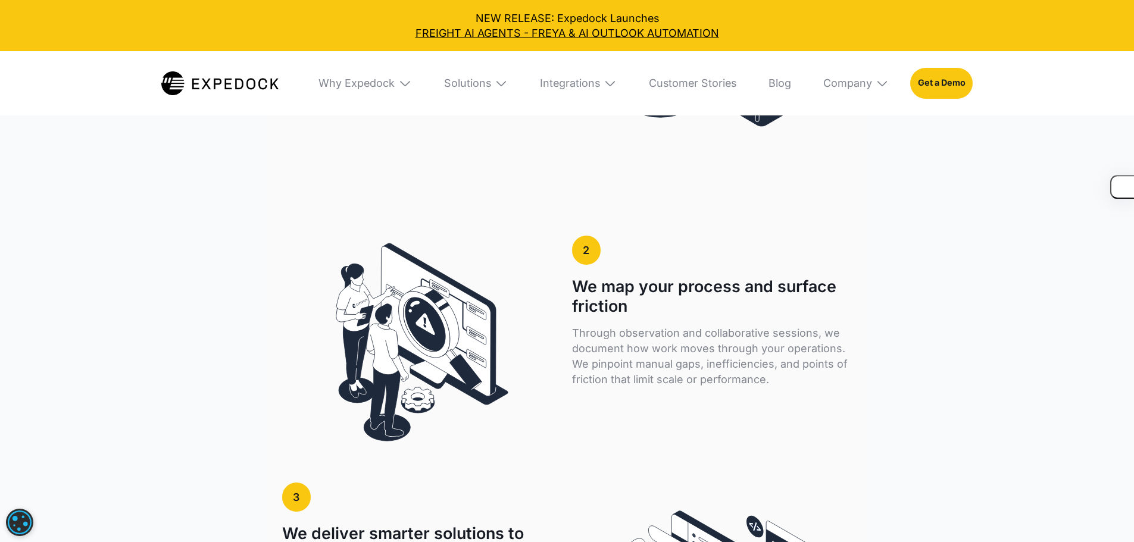 This screenshot has width=1134, height=542. What do you see at coordinates (693, 83) in the screenshot?
I see `a: Customer Stories` at bounding box center [693, 83].